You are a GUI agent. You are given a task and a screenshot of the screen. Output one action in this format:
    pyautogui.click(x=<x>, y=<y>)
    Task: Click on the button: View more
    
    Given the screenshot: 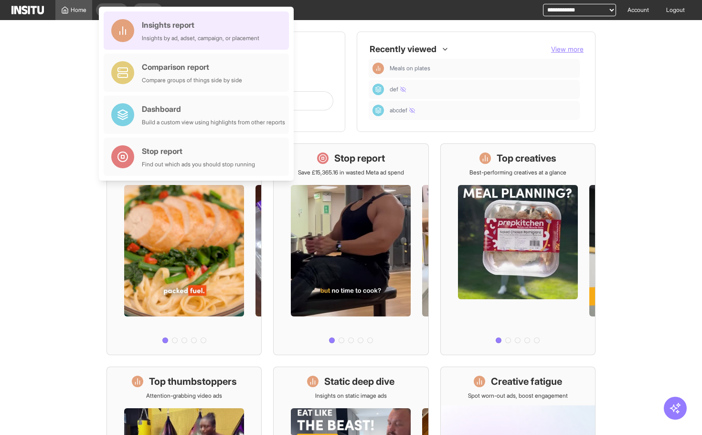 What is the action you would take?
    pyautogui.click(x=568, y=49)
    